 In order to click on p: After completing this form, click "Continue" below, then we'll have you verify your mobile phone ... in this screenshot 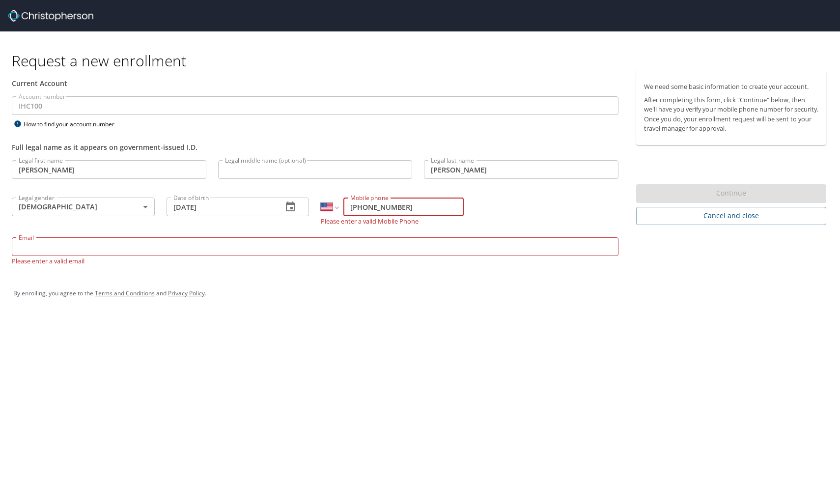, I will do `click(731, 114)`.